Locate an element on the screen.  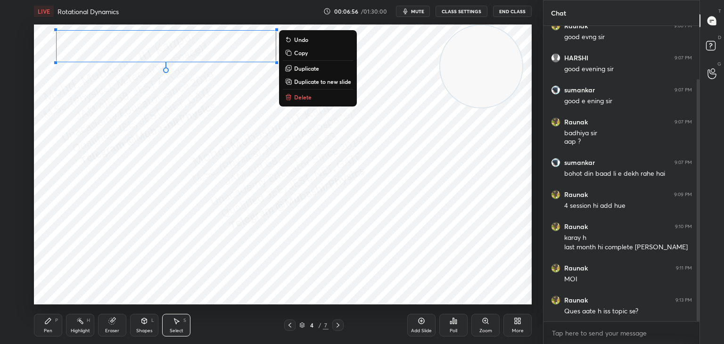
p: Copy is located at coordinates (301, 53).